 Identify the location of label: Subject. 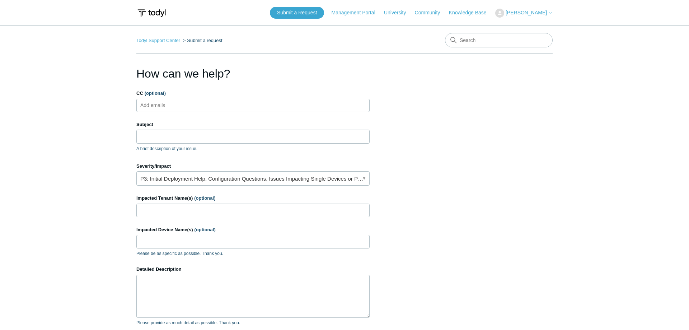
(253, 124).